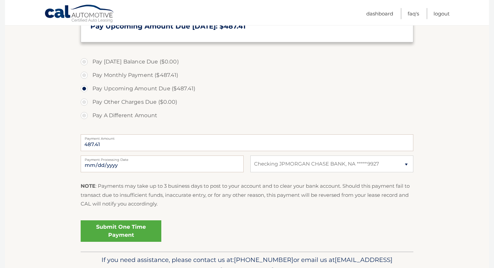  I want to click on input: Payment Amount, so click(247, 143).